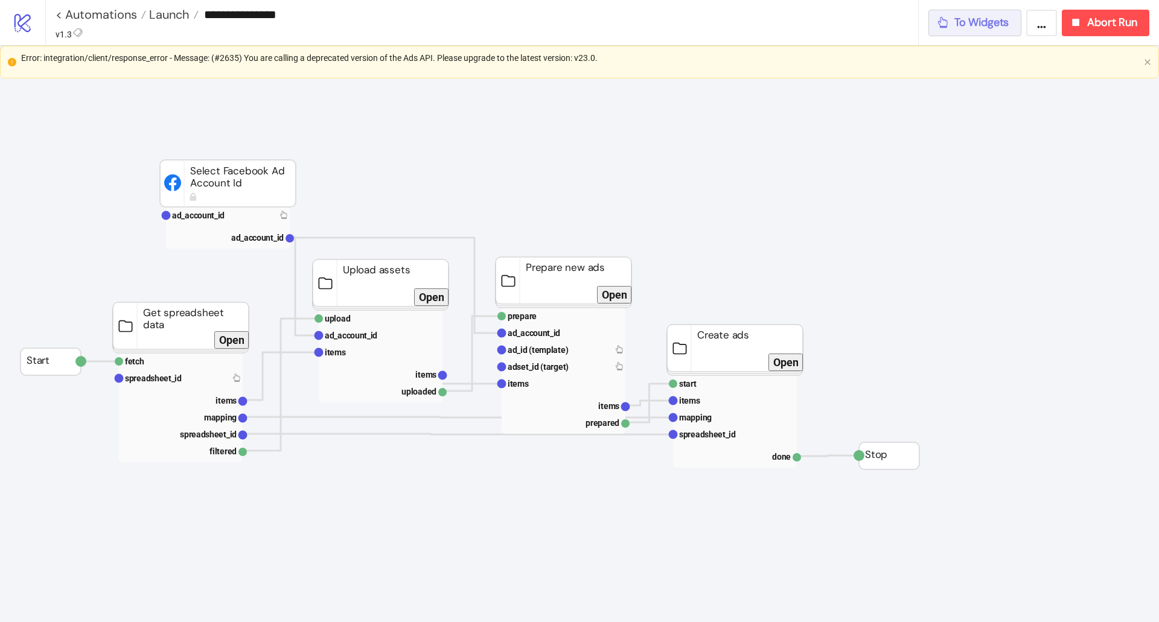 This screenshot has width=1159, height=622. I want to click on text: upload, so click(337, 319).